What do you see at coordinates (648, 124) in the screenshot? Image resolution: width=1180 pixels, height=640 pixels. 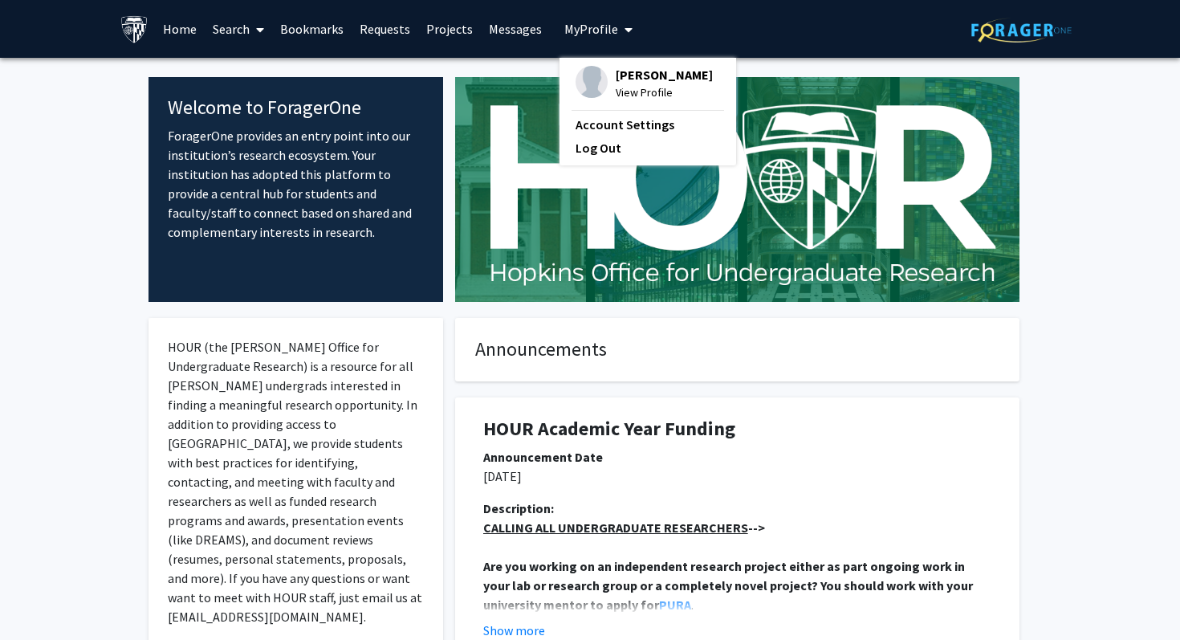 I see `a: Account Settings` at bounding box center [648, 124].